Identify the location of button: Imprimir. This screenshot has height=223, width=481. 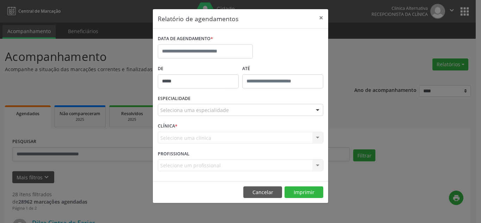
(304, 192).